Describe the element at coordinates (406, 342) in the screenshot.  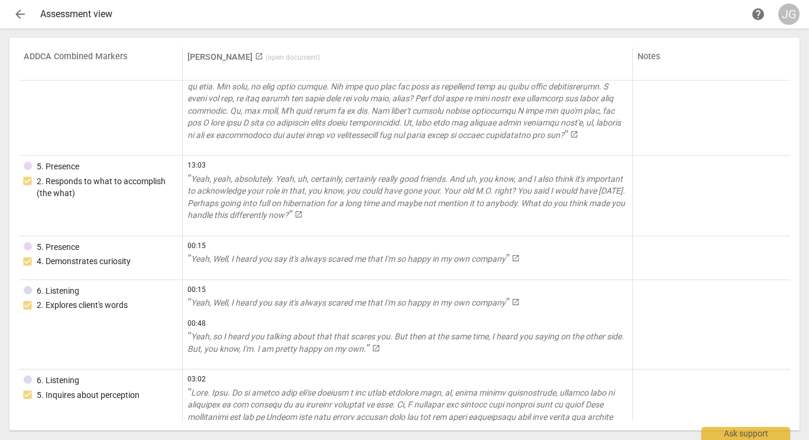
I see `span: Yeah, so I heard you talking about that that scares you. But then at the same time, I heard you s...` at that location.